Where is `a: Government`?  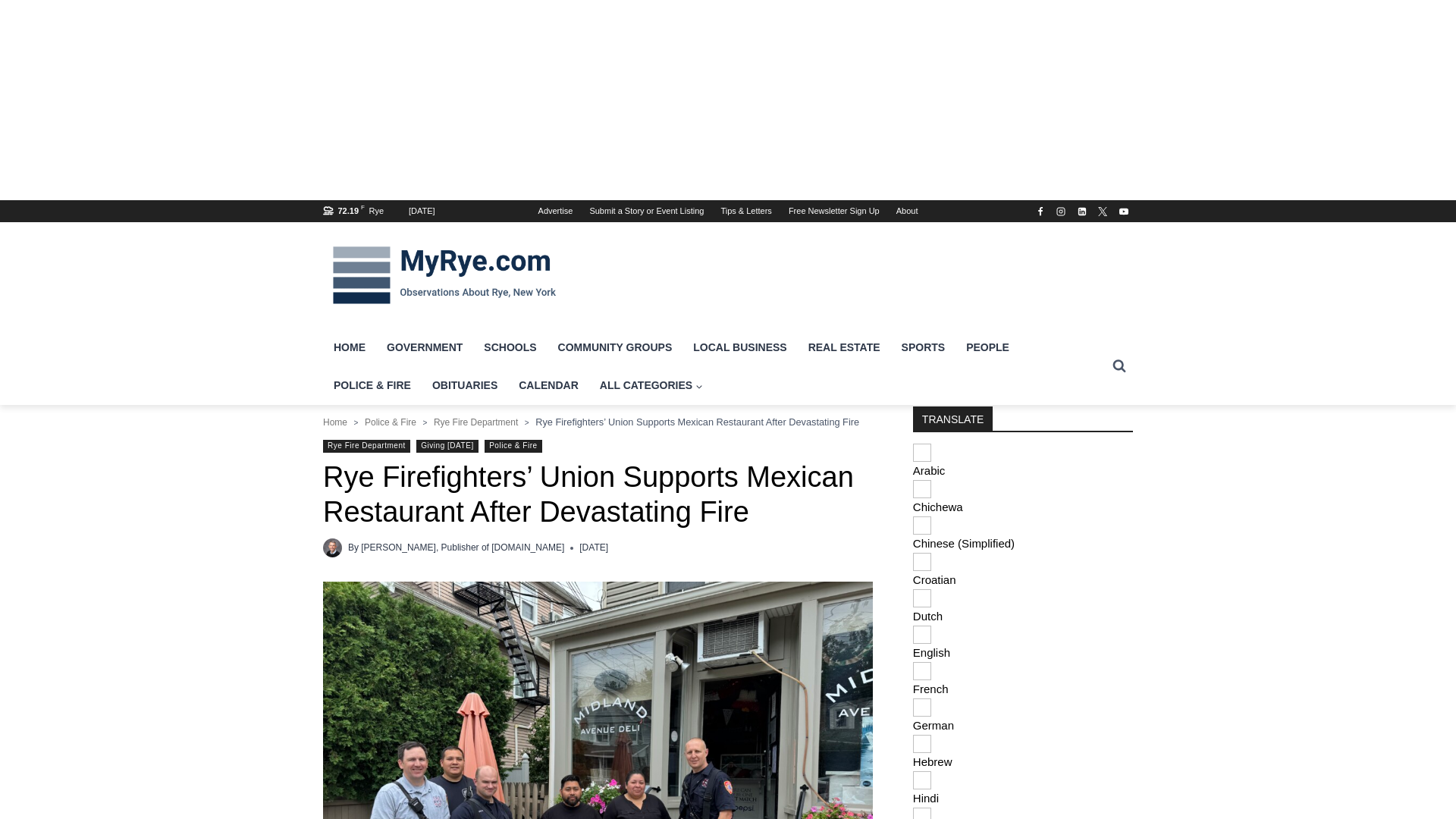 a: Government is located at coordinates (425, 347).